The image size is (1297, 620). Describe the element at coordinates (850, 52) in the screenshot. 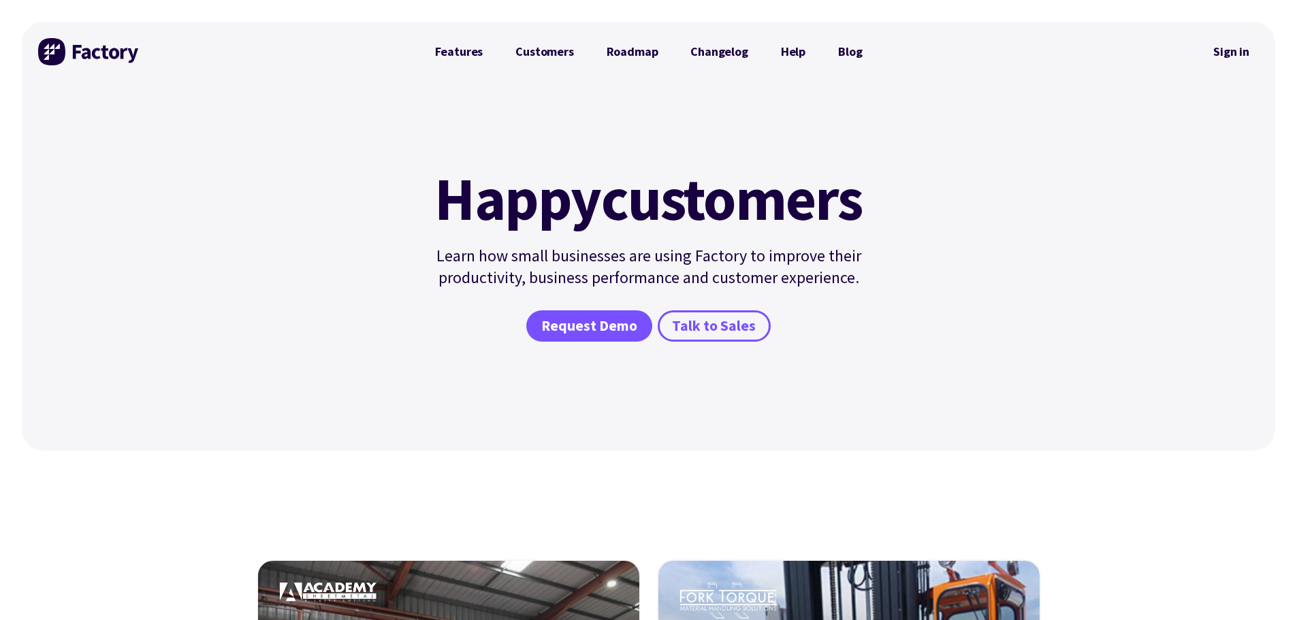

I see `a: Blog` at that location.